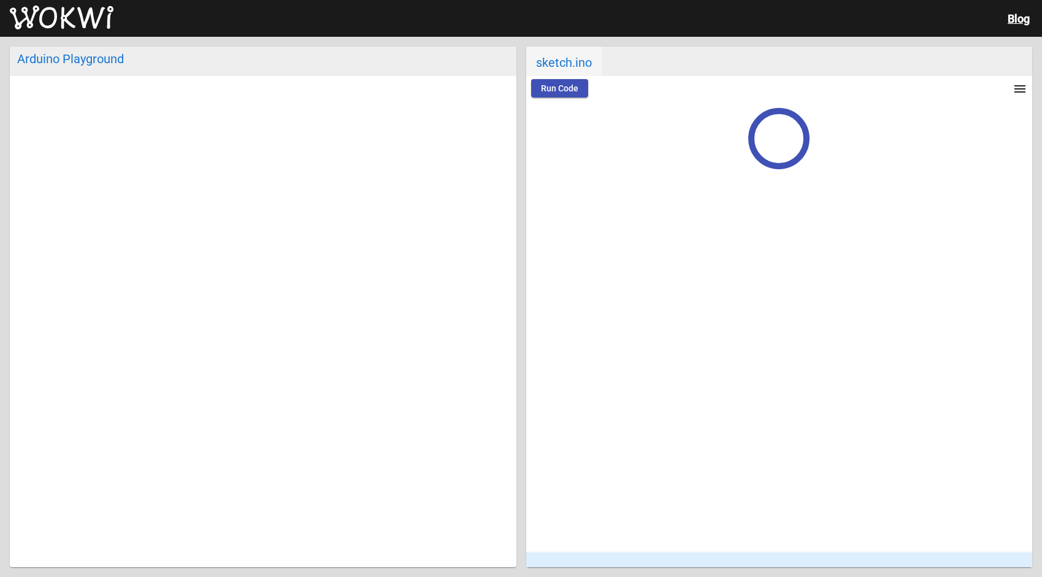 The height and width of the screenshot is (577, 1042). What do you see at coordinates (563, 61) in the screenshot?
I see `span: sketch.ino` at bounding box center [563, 61].